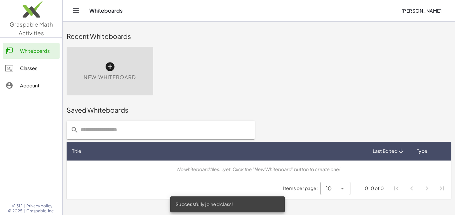 The height and width of the screenshot is (215, 455). Describe the element at coordinates (419, 189) in the screenshot. I see `nav: Pagination Navigation` at that location.